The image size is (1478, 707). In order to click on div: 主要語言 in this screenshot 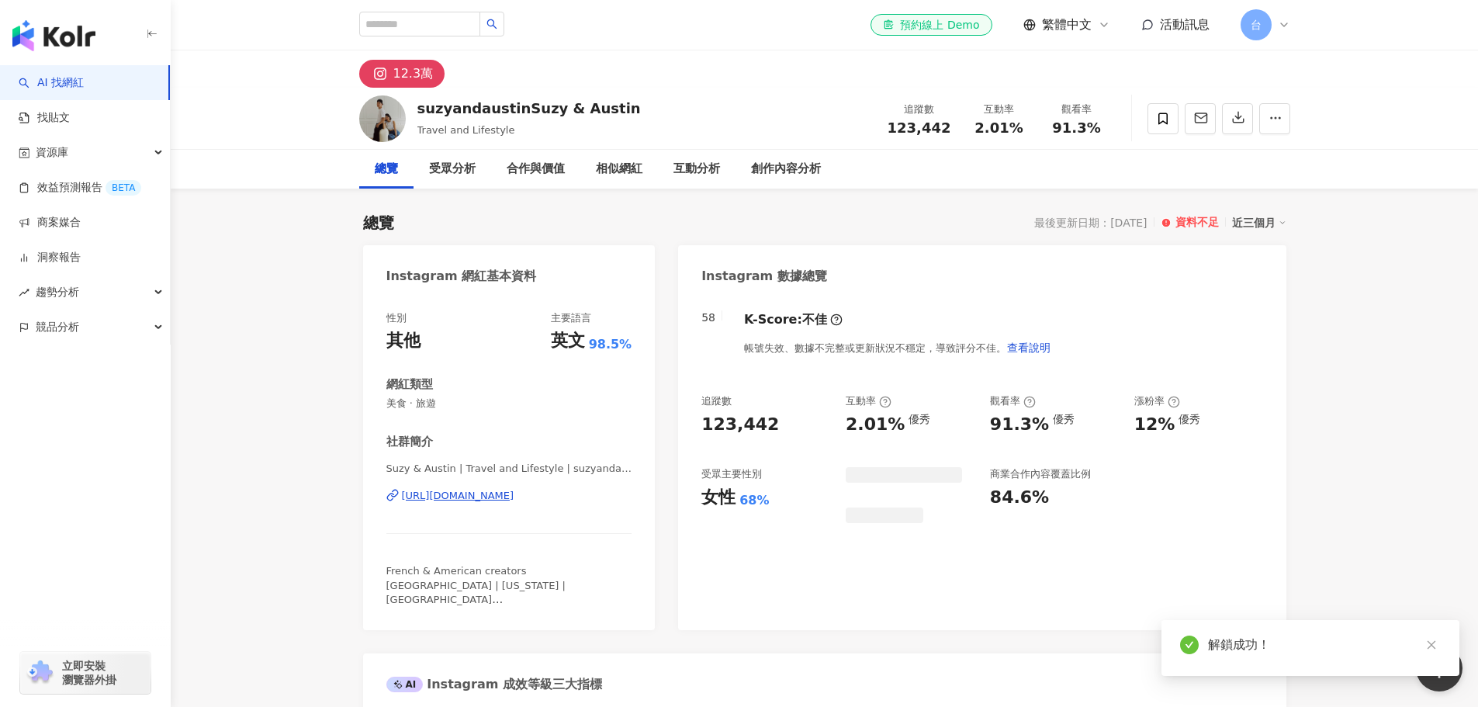, I will do `click(571, 318)`.